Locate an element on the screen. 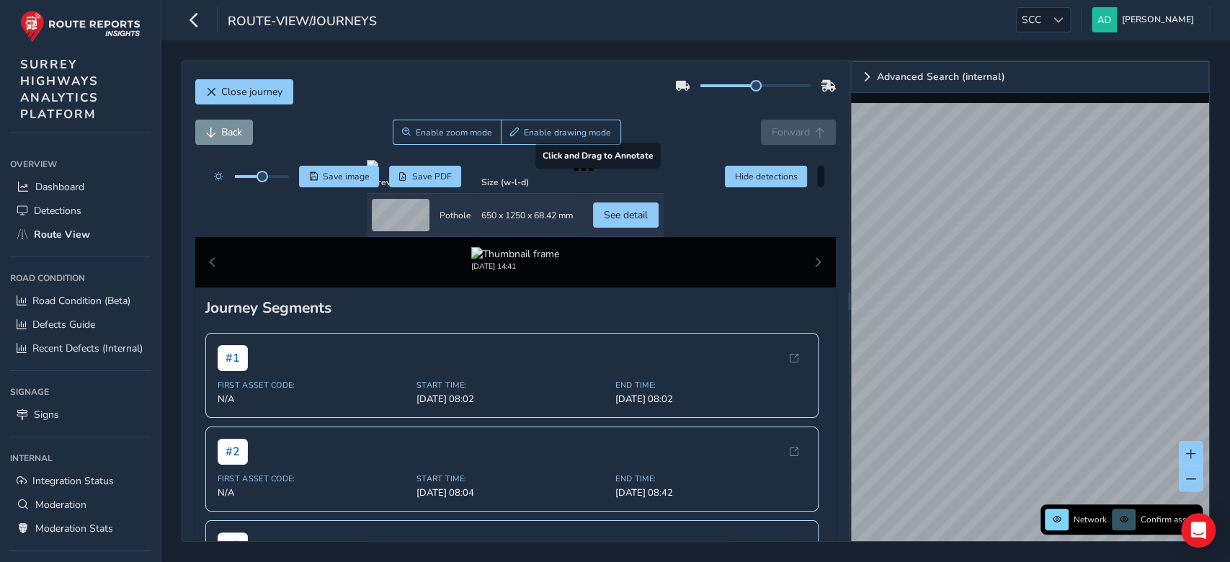 The width and height of the screenshot is (1230, 562). span: # 3 is located at coordinates (233, 546).